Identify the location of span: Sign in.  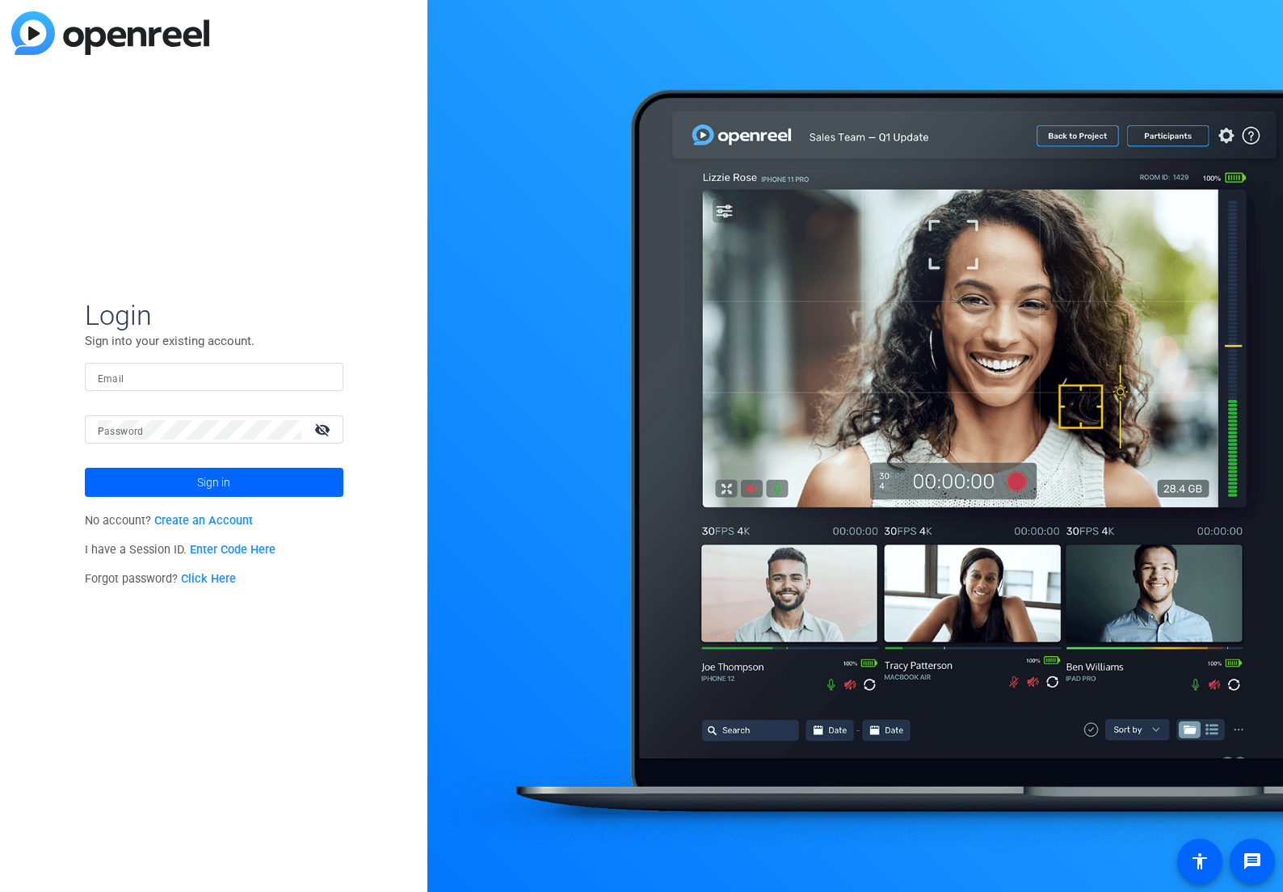
(213, 482).